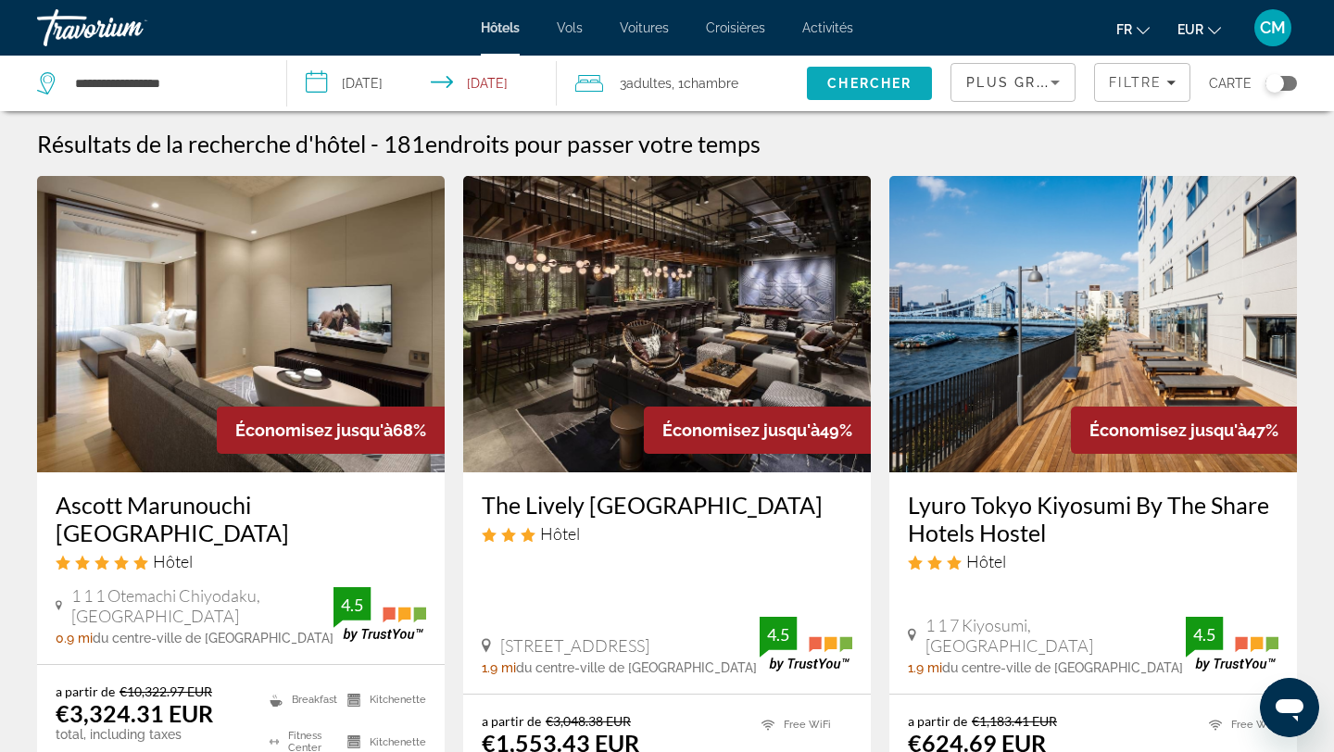  I want to click on span: Filtre, so click(1135, 82).